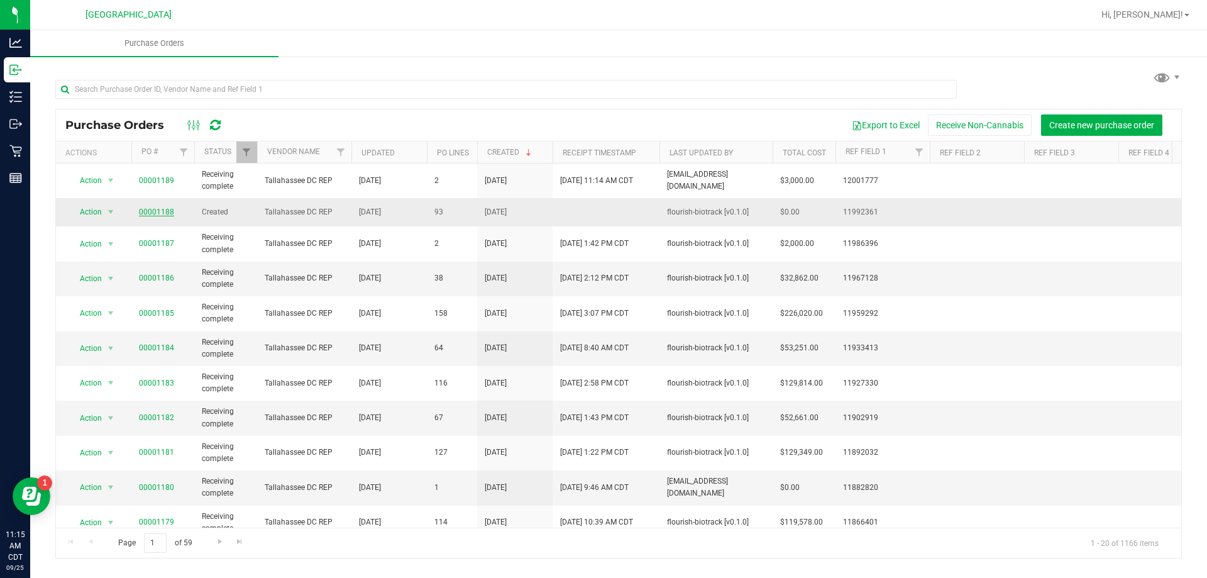 This screenshot has height=578, width=1207. Describe the element at coordinates (883, 180) in the screenshot. I see `span: 12001777` at that location.